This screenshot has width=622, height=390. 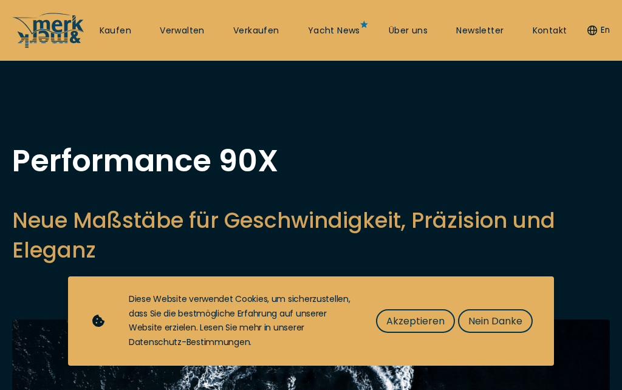 What do you see at coordinates (408, 31) in the screenshot?
I see `a: Über uns` at bounding box center [408, 31].